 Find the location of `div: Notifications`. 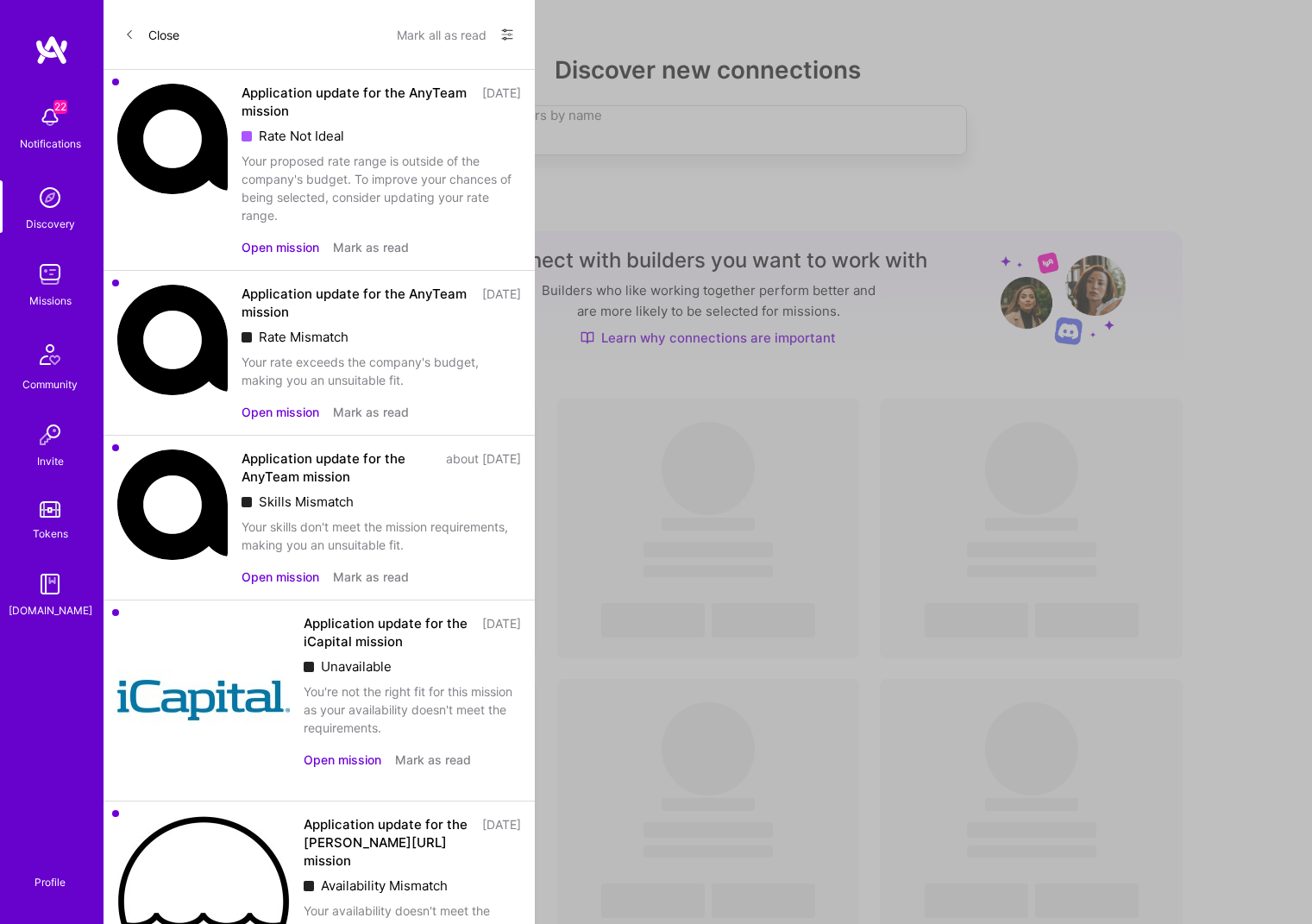

div: Notifications is located at coordinates (50, 143).